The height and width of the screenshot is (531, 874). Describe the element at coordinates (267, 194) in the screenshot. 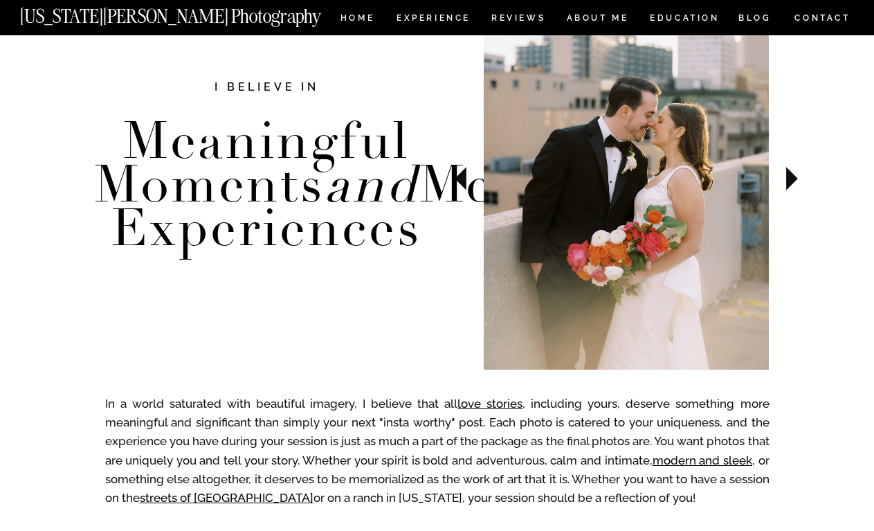

I see `h3: Meaningful Moments Memorable Experiences` at that location.